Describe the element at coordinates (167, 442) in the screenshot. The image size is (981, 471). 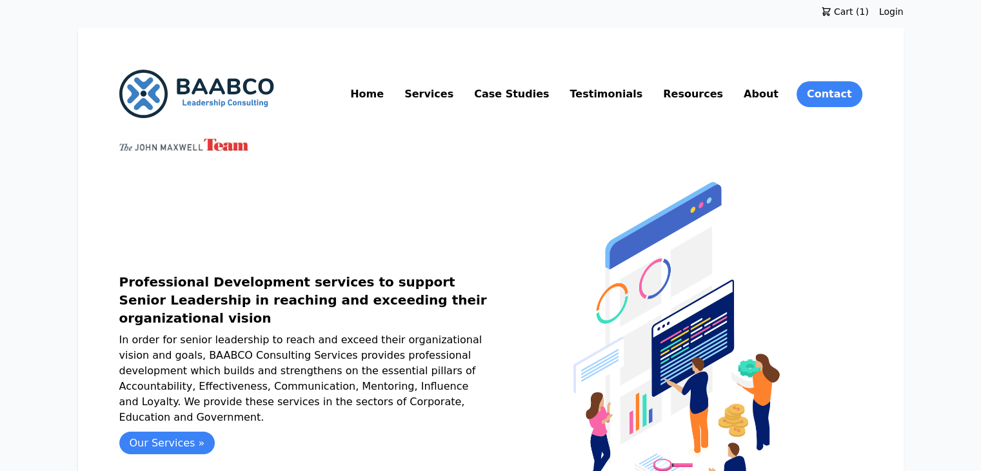
I see `a: Our Services »` at that location.